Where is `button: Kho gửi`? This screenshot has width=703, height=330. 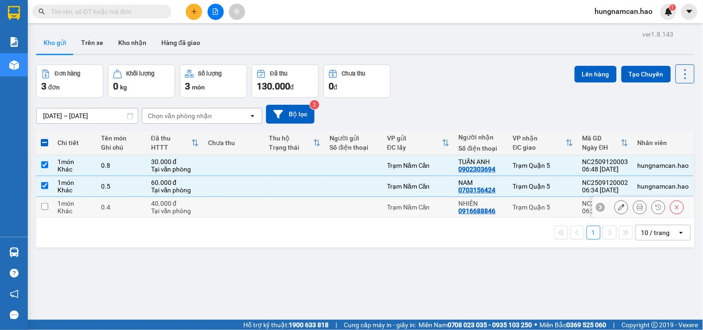
button: Kho gửi is located at coordinates (55, 43).